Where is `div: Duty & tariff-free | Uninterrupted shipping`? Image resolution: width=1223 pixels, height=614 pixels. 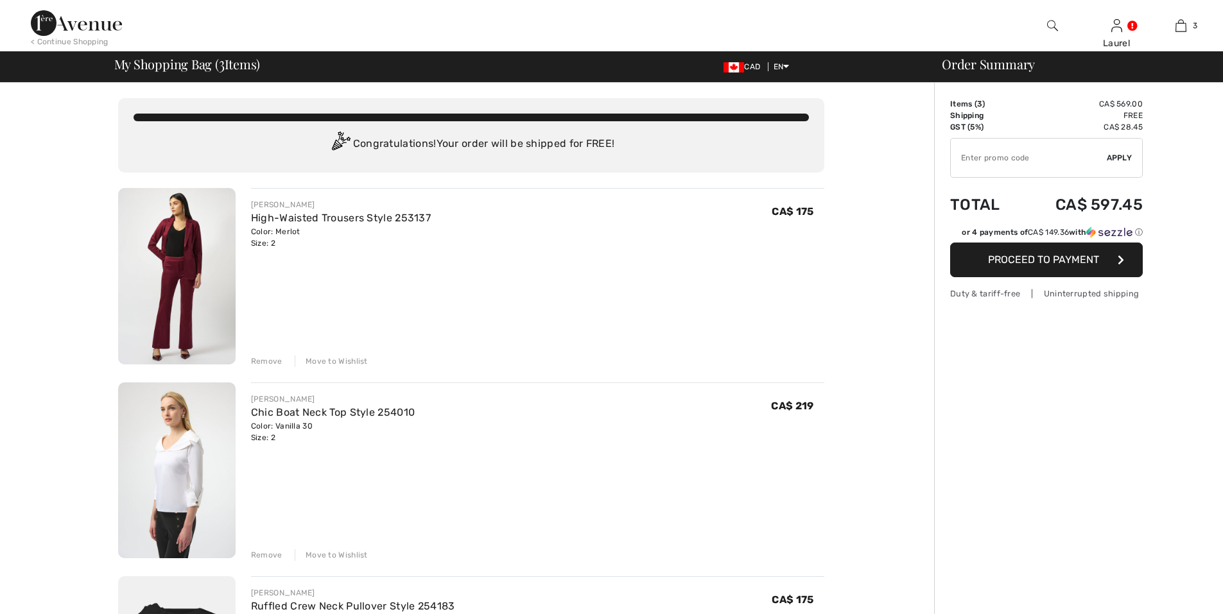 div: Duty & tariff-free | Uninterrupted shipping is located at coordinates (1047, 293).